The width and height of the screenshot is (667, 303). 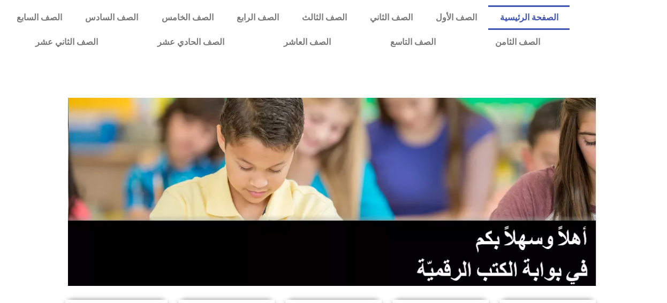 I want to click on a: الصف الثالث, so click(x=324, y=18).